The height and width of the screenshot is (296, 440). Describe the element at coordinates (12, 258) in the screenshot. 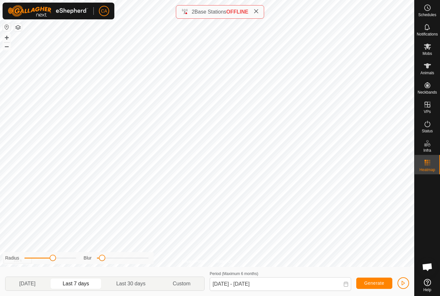

I see `label: Radius` at that location.